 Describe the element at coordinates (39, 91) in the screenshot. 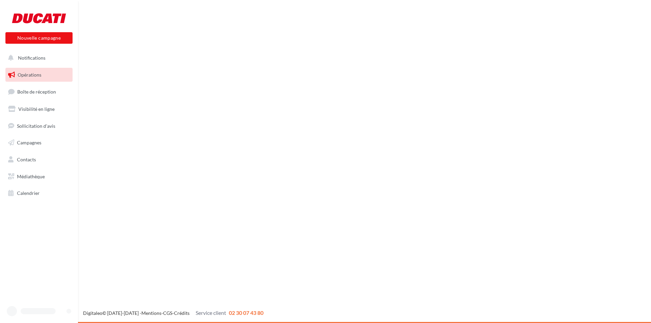

I see `a: Boîte de réception` at that location.